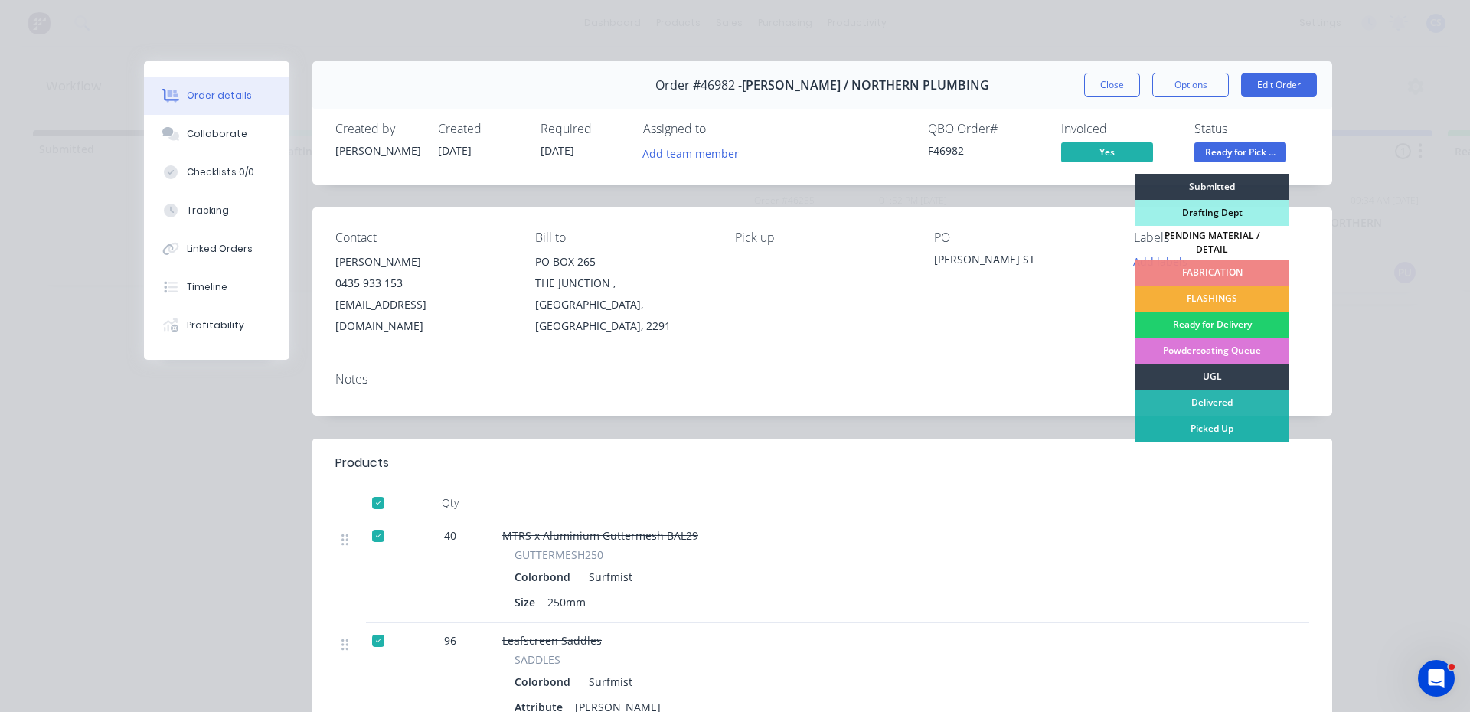  Describe the element at coordinates (1240, 154) in the screenshot. I see `button: Ready for Pick ...` at that location.